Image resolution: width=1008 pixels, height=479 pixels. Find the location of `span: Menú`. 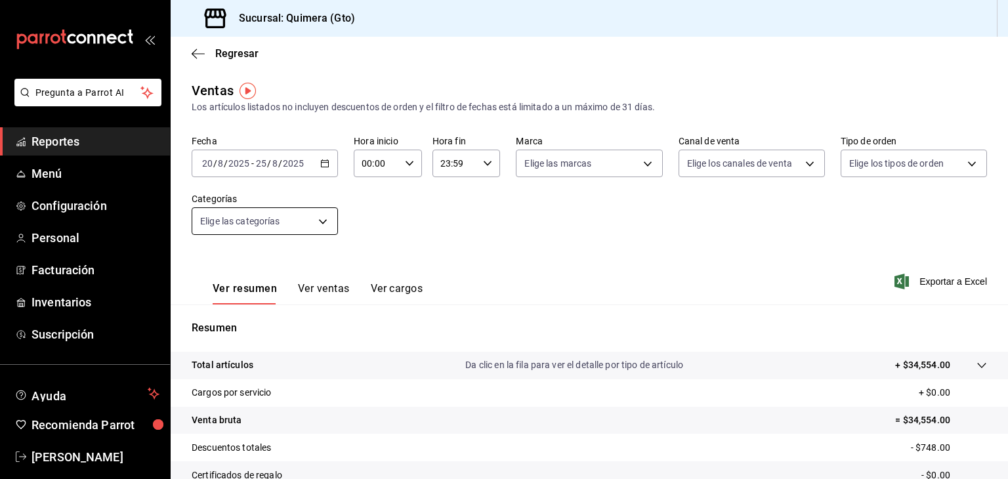

span: Menú is located at coordinates (95, 173).